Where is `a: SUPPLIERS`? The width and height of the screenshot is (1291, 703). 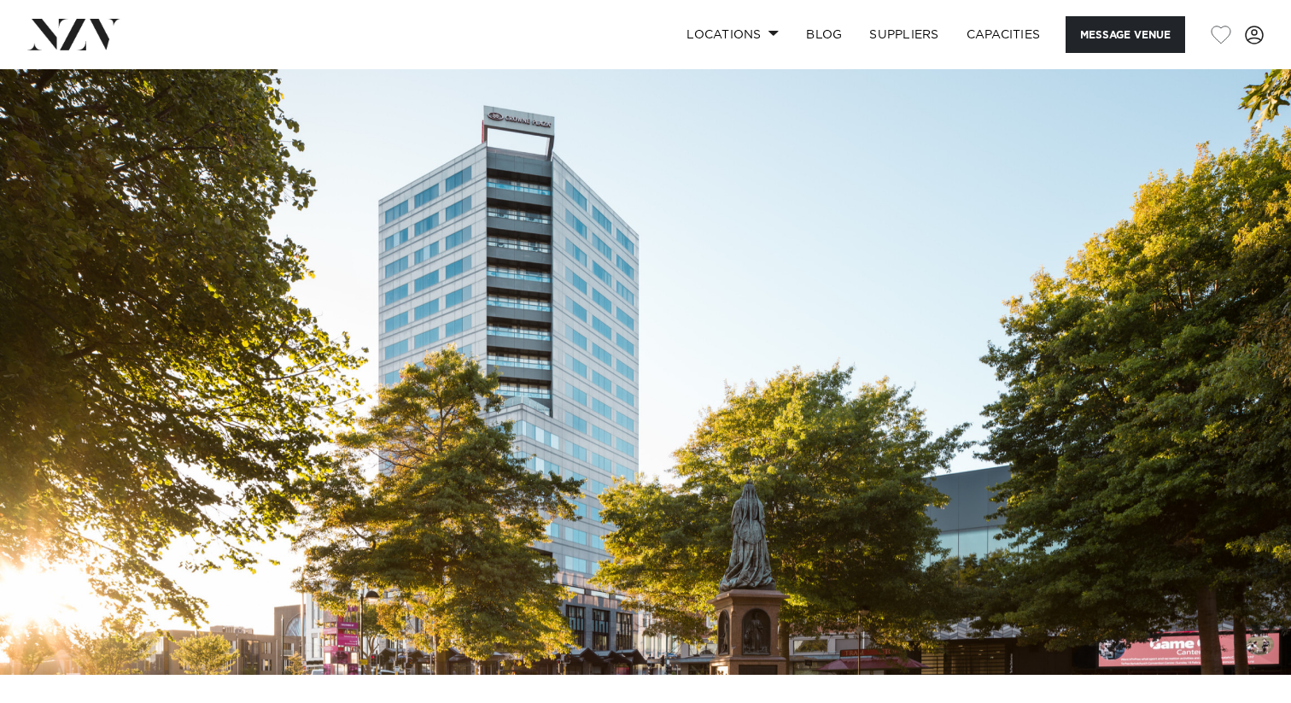 a: SUPPLIERS is located at coordinates (903, 34).